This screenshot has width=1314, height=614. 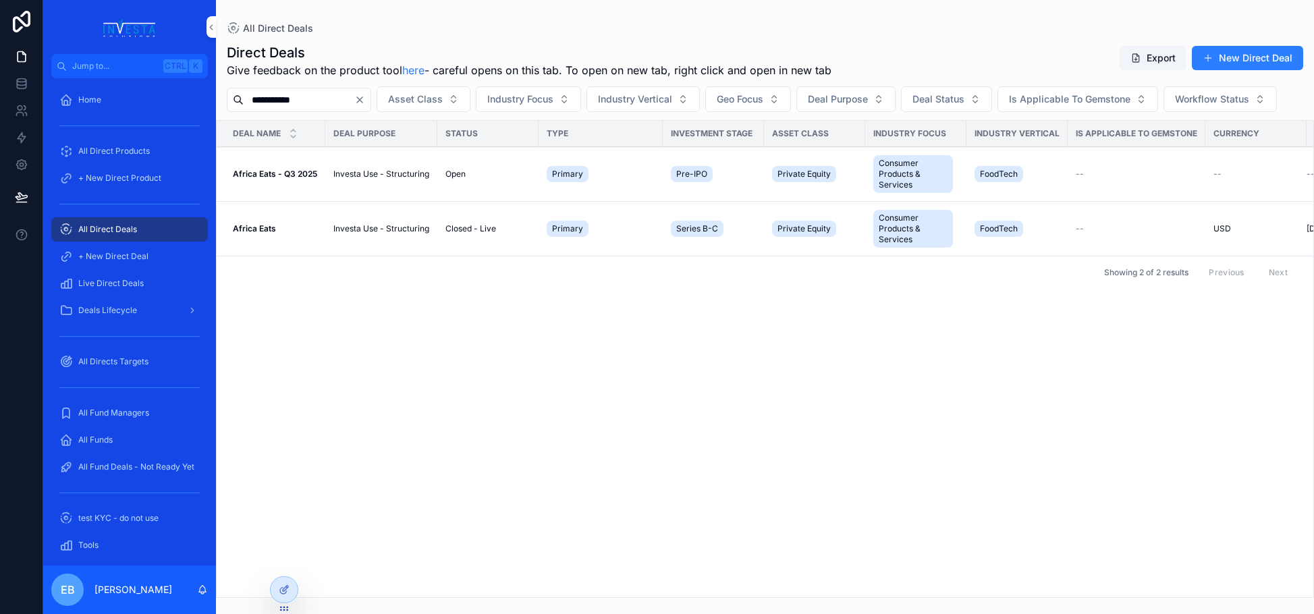 What do you see at coordinates (196, 66) in the screenshot?
I see `span: K` at bounding box center [196, 66].